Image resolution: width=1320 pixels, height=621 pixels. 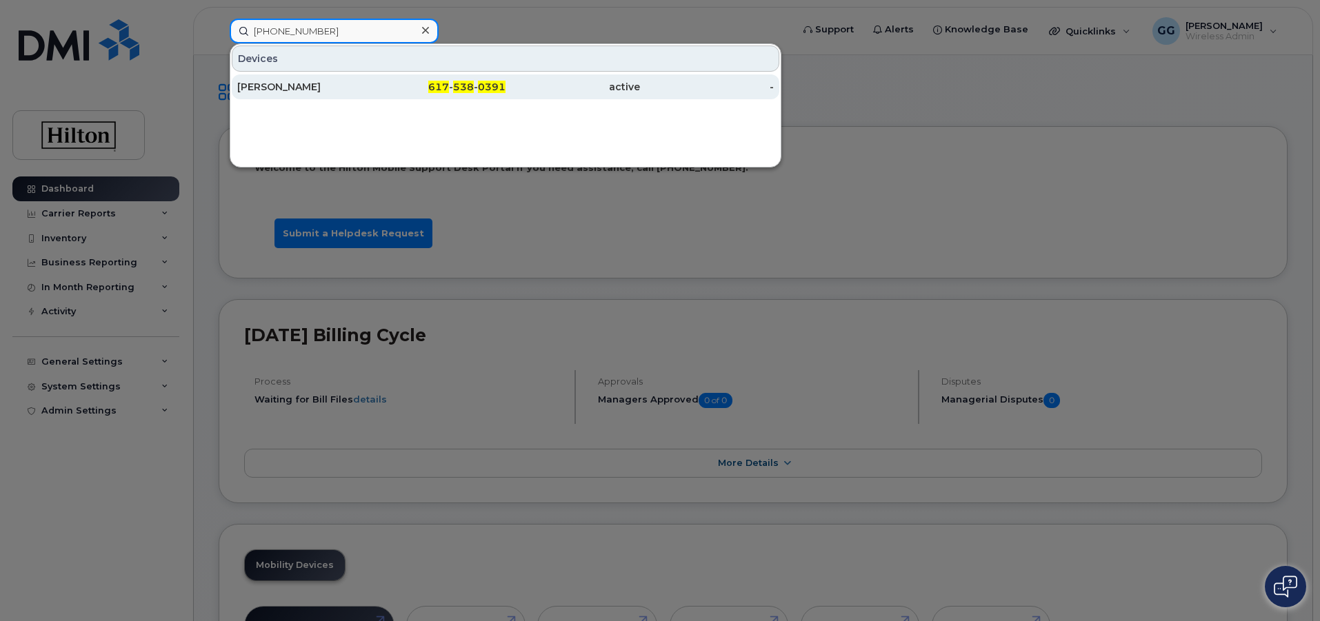 I want to click on span: 0391, so click(x=492, y=87).